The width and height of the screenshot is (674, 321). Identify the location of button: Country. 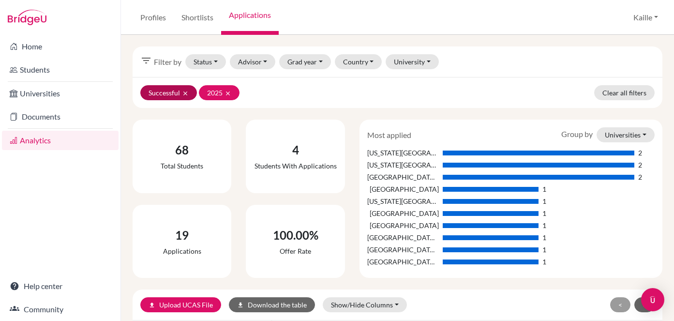
(359, 61).